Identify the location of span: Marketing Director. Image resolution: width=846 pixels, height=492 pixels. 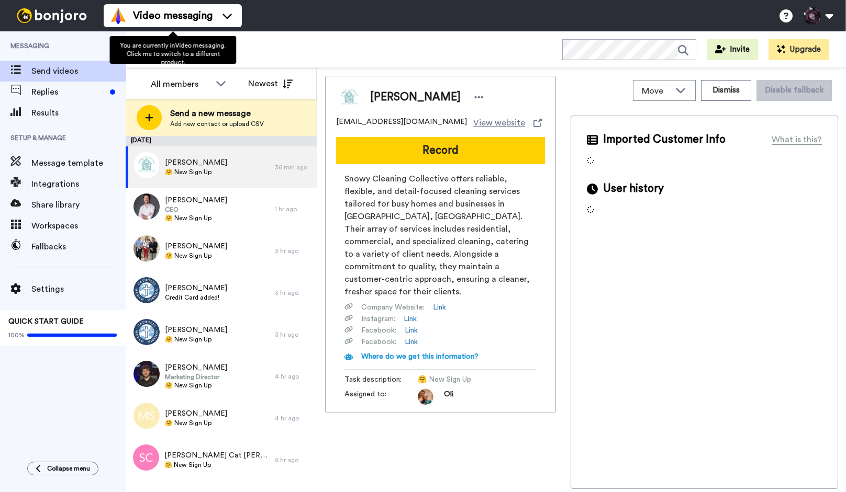
(196, 377).